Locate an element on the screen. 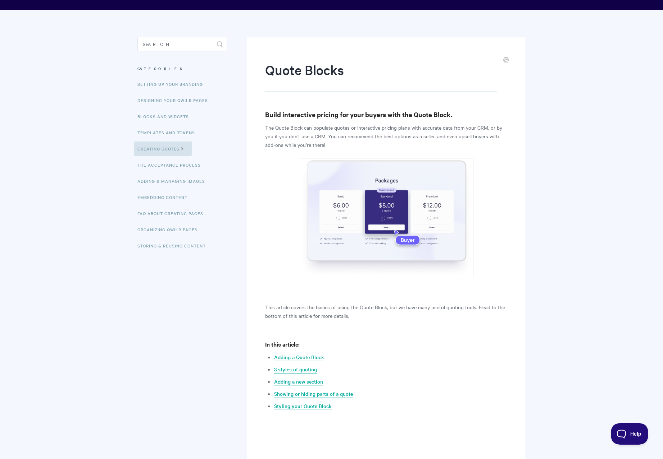 Image resolution: width=663 pixels, height=459 pixels. a: Storing & Reusing Content is located at coordinates (174, 246).